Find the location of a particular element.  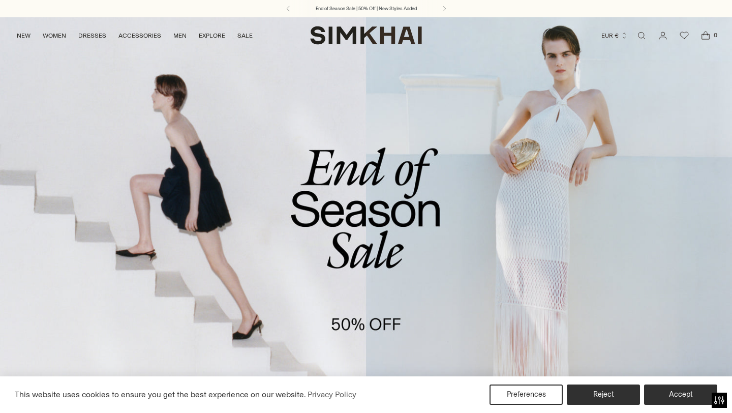

a: Go to the account page is located at coordinates (663, 36).